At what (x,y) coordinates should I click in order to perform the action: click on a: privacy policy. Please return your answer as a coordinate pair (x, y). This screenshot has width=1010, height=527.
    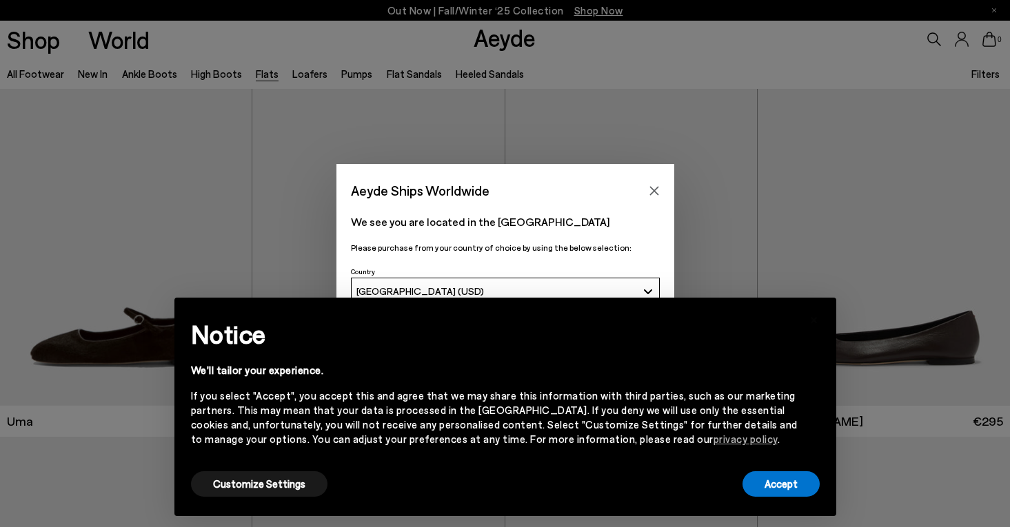
    Looking at the image, I should click on (745, 439).